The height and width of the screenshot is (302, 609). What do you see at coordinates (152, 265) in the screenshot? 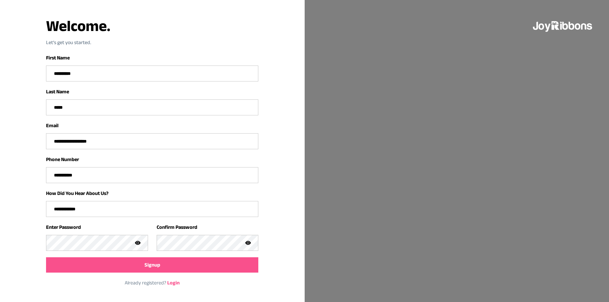
I see `span: Signup` at bounding box center [152, 265].